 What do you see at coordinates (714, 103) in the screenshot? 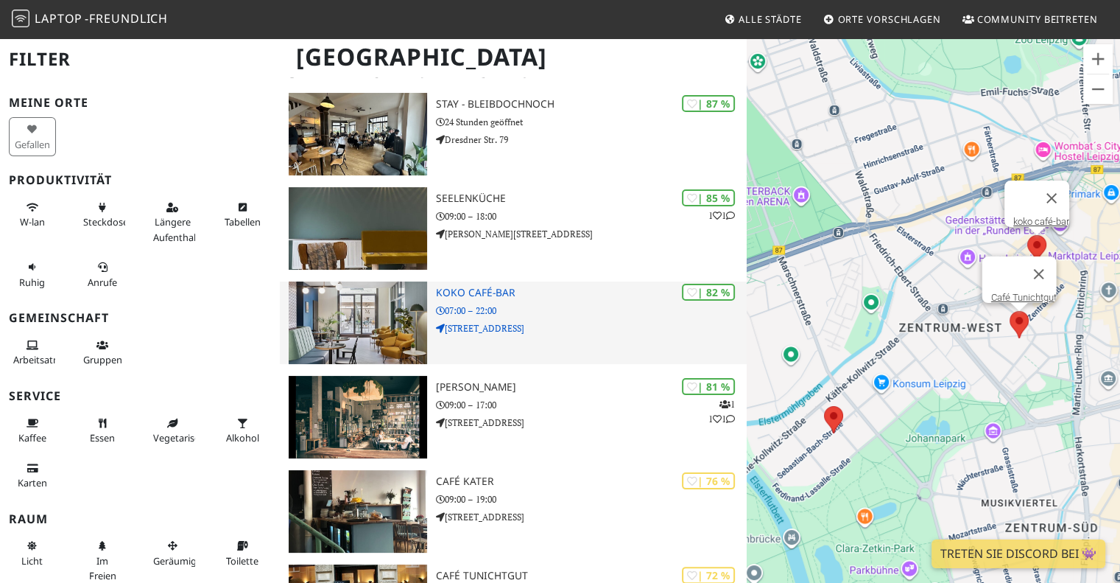
I see `font: | 87 %` at bounding box center [714, 103].